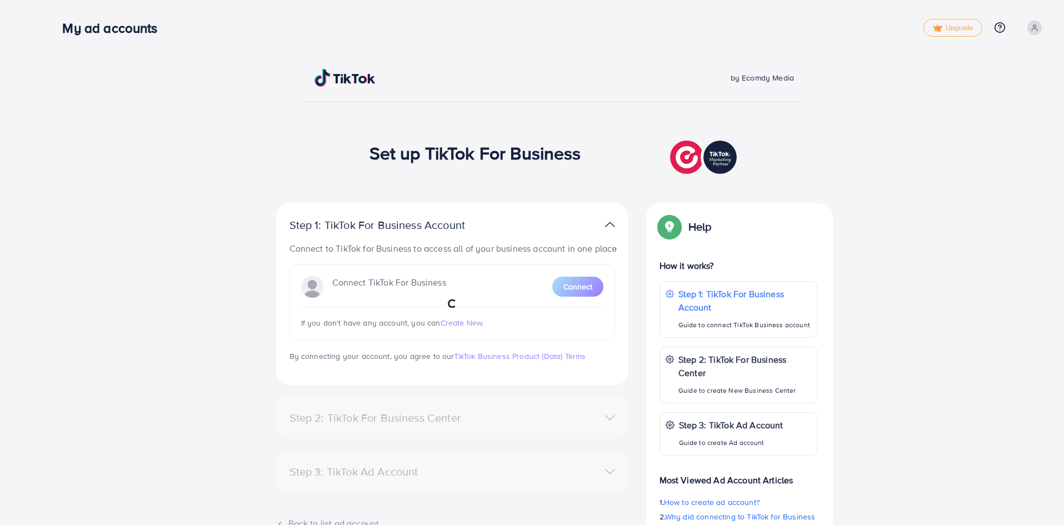 The image size is (1064, 525). What do you see at coordinates (738, 266) in the screenshot?
I see `p: How it works?` at bounding box center [738, 266].